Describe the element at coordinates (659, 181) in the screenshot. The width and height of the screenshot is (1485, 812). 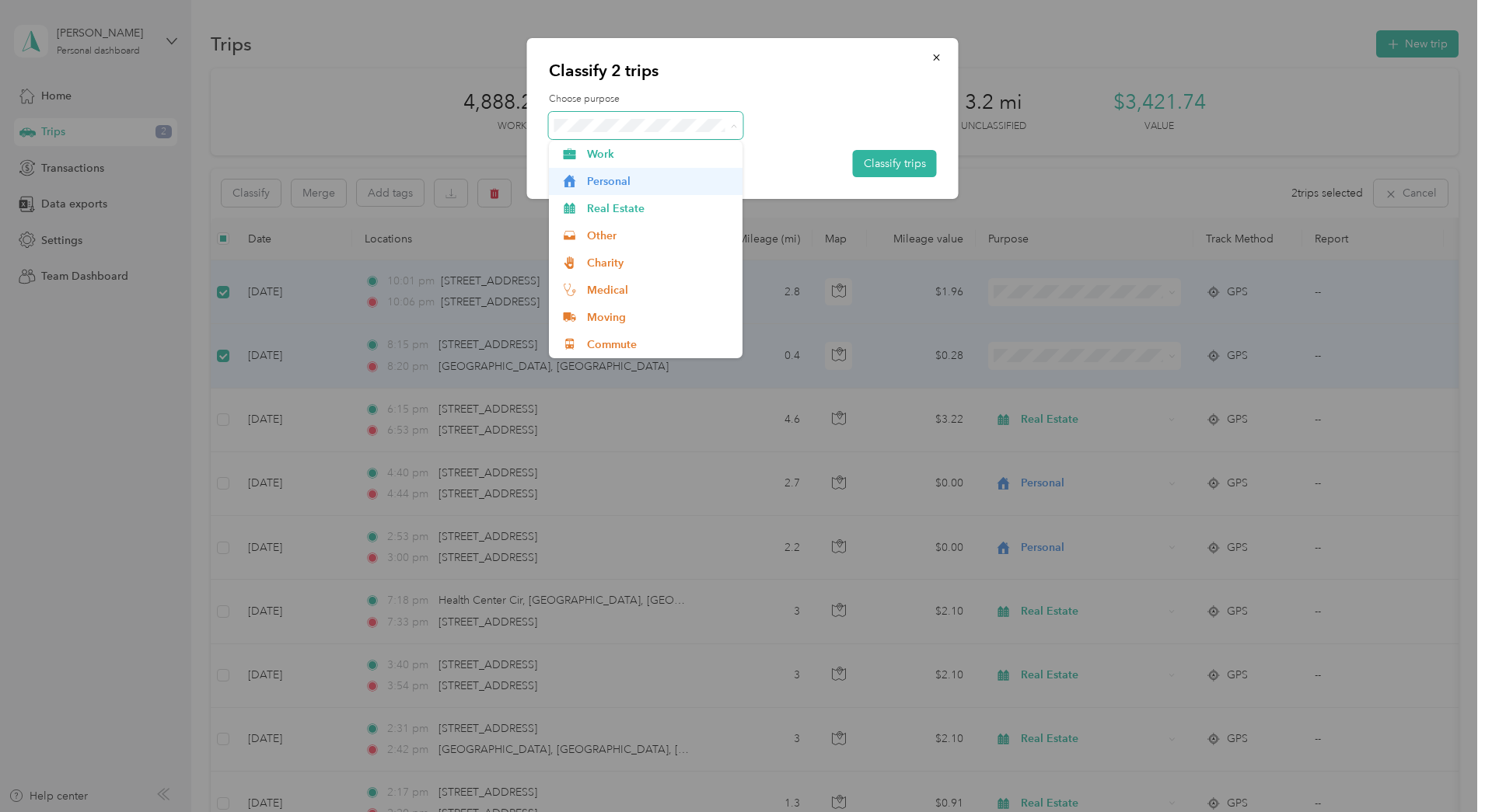
I see `span: Personal` at that location.